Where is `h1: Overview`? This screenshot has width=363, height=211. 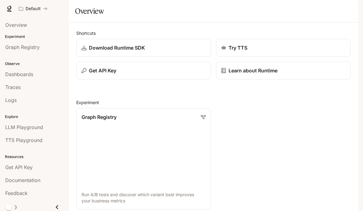 h1: Overview is located at coordinates (89, 11).